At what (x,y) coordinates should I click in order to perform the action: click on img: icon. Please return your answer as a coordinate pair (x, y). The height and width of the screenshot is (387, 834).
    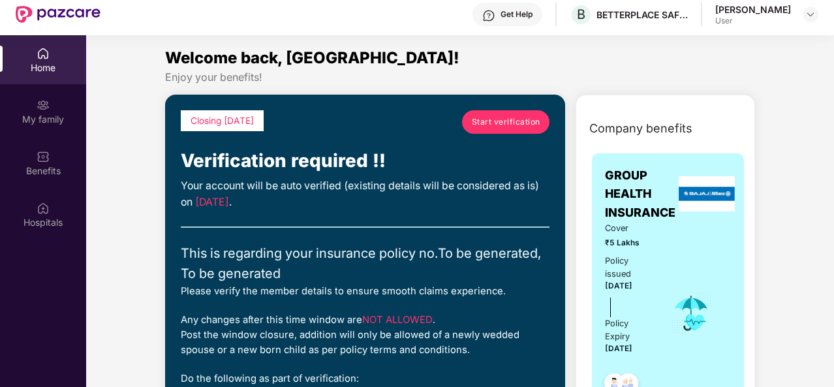
    Looking at the image, I should click on (691, 313).